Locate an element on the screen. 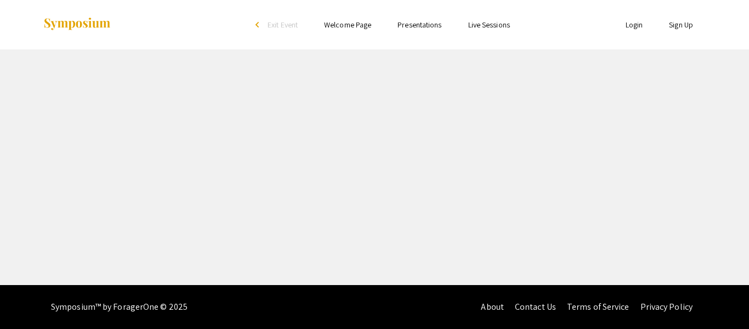 This screenshot has width=749, height=329. a: Privacy Policy is located at coordinates (666, 306).